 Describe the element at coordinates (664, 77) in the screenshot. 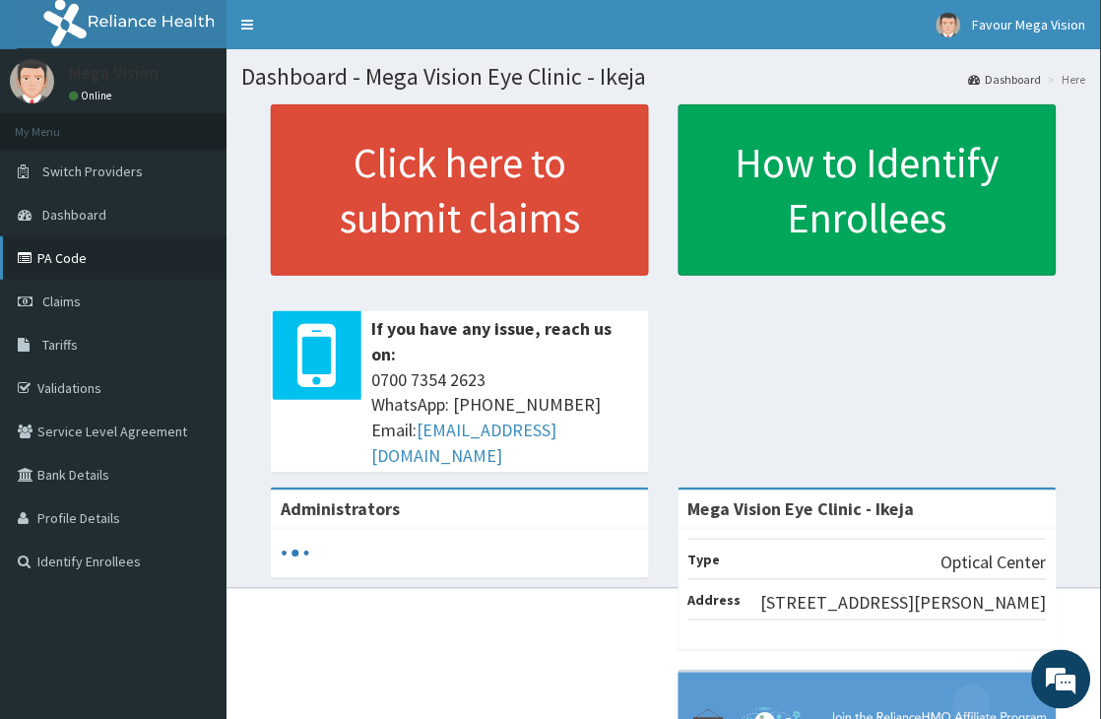

I see `h1: Dashboard - Mega Vision Eye Clinic - Ikeja` at that location.